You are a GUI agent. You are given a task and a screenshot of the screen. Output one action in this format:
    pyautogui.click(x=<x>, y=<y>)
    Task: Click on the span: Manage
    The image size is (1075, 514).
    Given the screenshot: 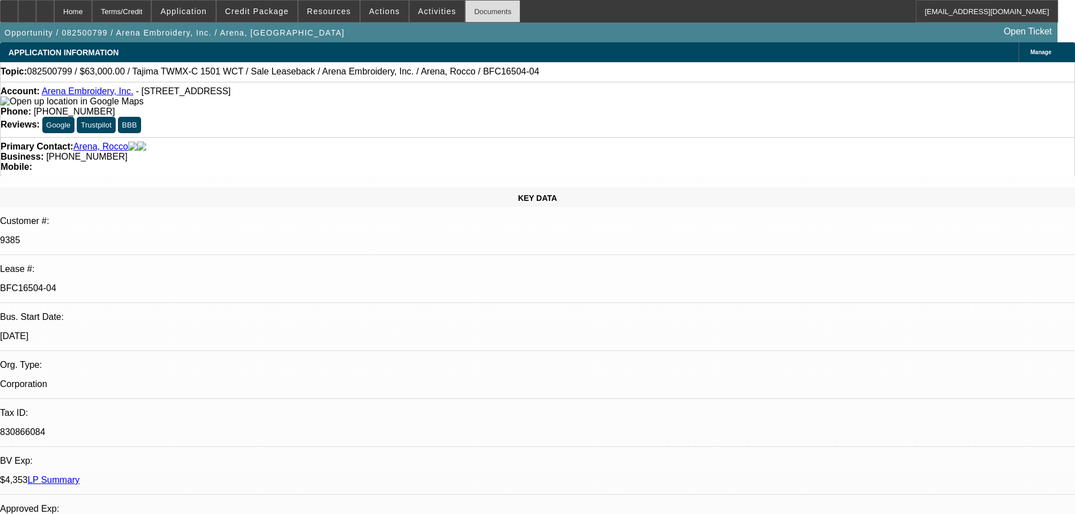 What is the action you would take?
    pyautogui.click(x=1041, y=52)
    